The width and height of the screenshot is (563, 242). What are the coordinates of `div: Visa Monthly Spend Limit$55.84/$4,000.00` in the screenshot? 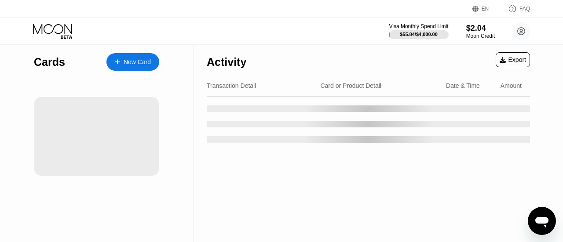 It's located at (418, 31).